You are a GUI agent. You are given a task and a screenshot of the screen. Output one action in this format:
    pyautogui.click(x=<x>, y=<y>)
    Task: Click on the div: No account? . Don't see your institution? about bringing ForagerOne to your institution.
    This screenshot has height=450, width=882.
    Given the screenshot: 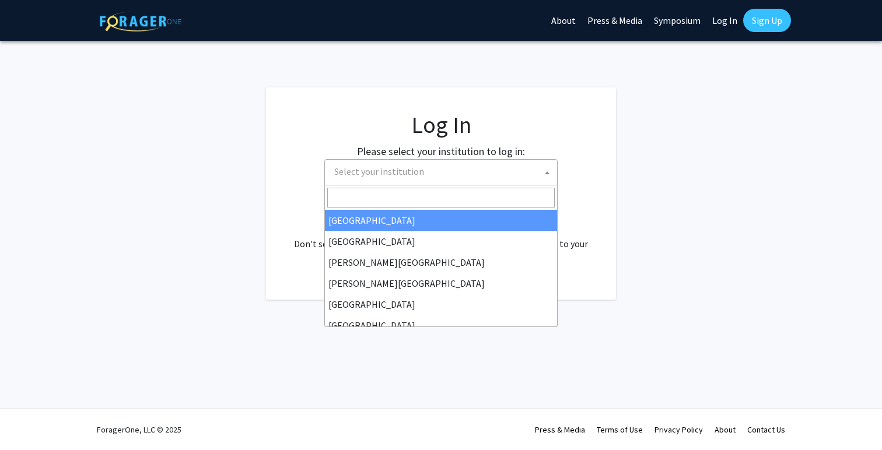 What is the action you would take?
    pyautogui.click(x=441, y=237)
    